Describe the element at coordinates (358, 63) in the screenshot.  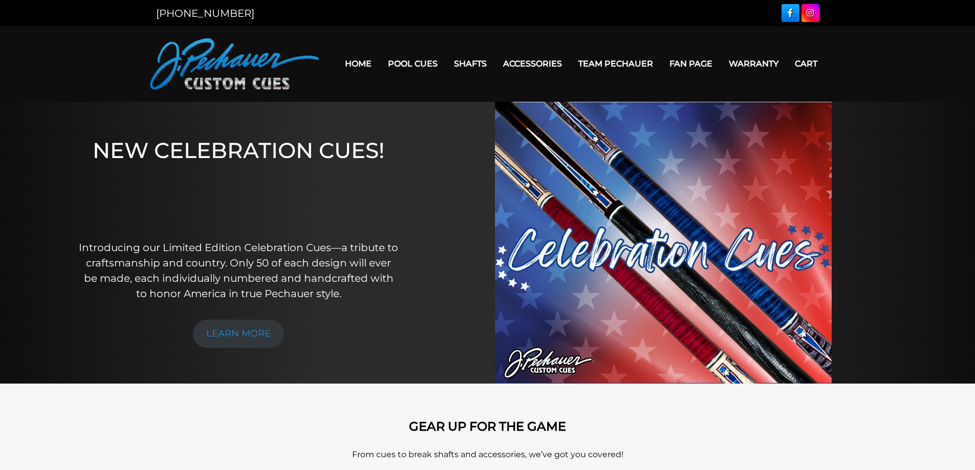
I see `a: Home` at that location.